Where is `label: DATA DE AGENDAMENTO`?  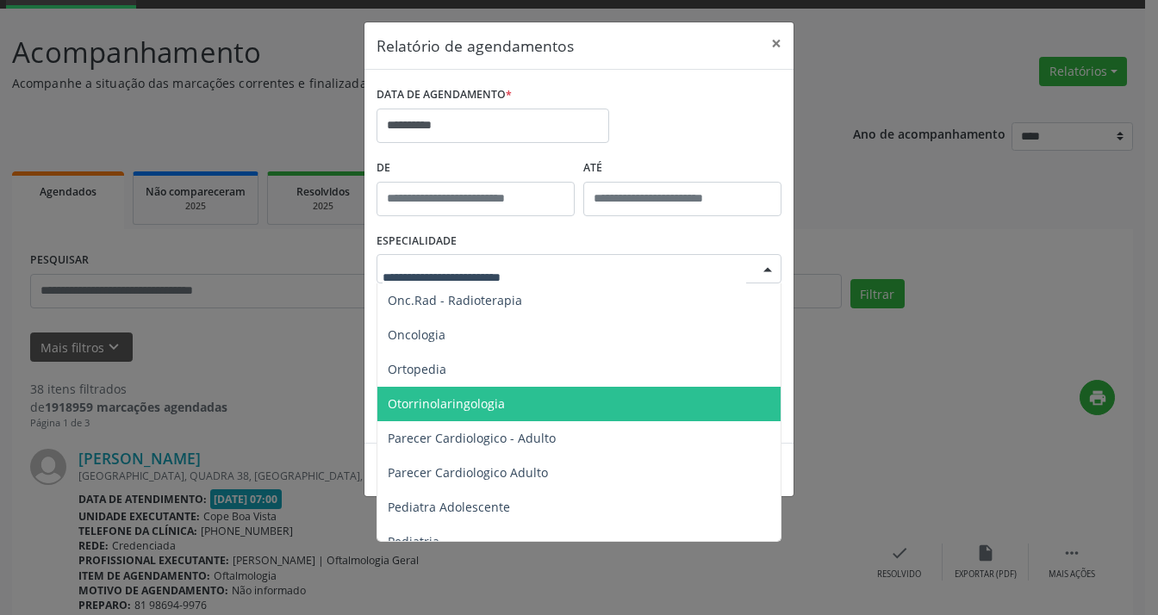 label: DATA DE AGENDAMENTO is located at coordinates (444, 95).